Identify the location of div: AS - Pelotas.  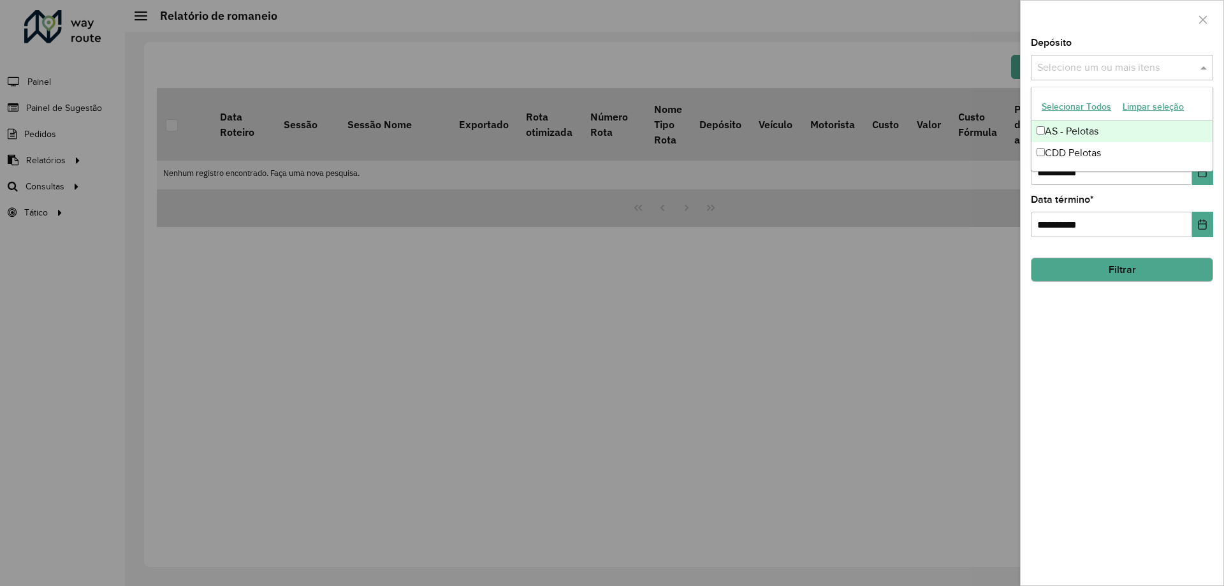
(1122, 131).